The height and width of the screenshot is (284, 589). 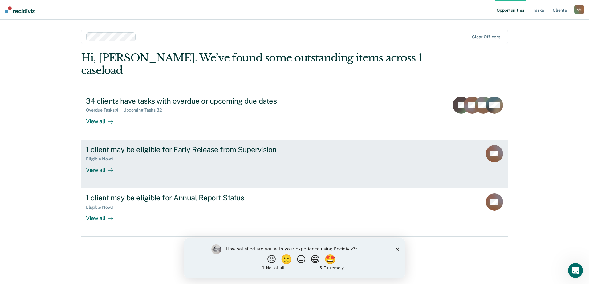 What do you see at coordinates (194, 150) in the screenshot?
I see `div: 1 client may be eligible for Early Release from Supervision` at bounding box center [194, 150].